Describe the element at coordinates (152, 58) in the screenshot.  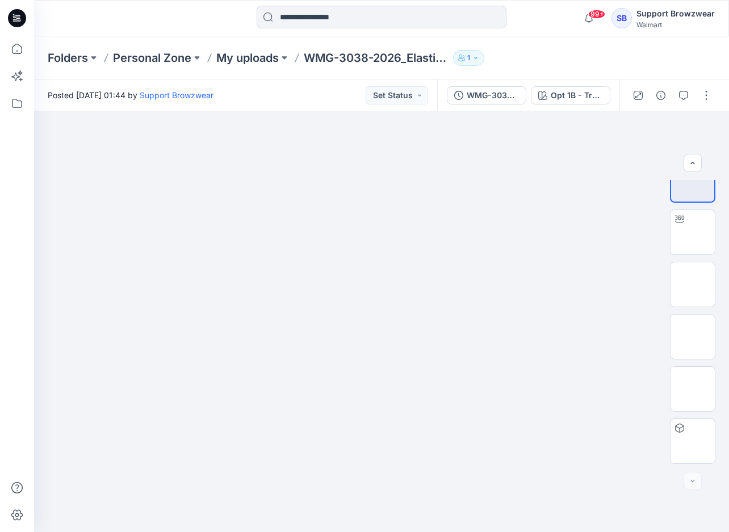
I see `p: Personal Zone` at that location.